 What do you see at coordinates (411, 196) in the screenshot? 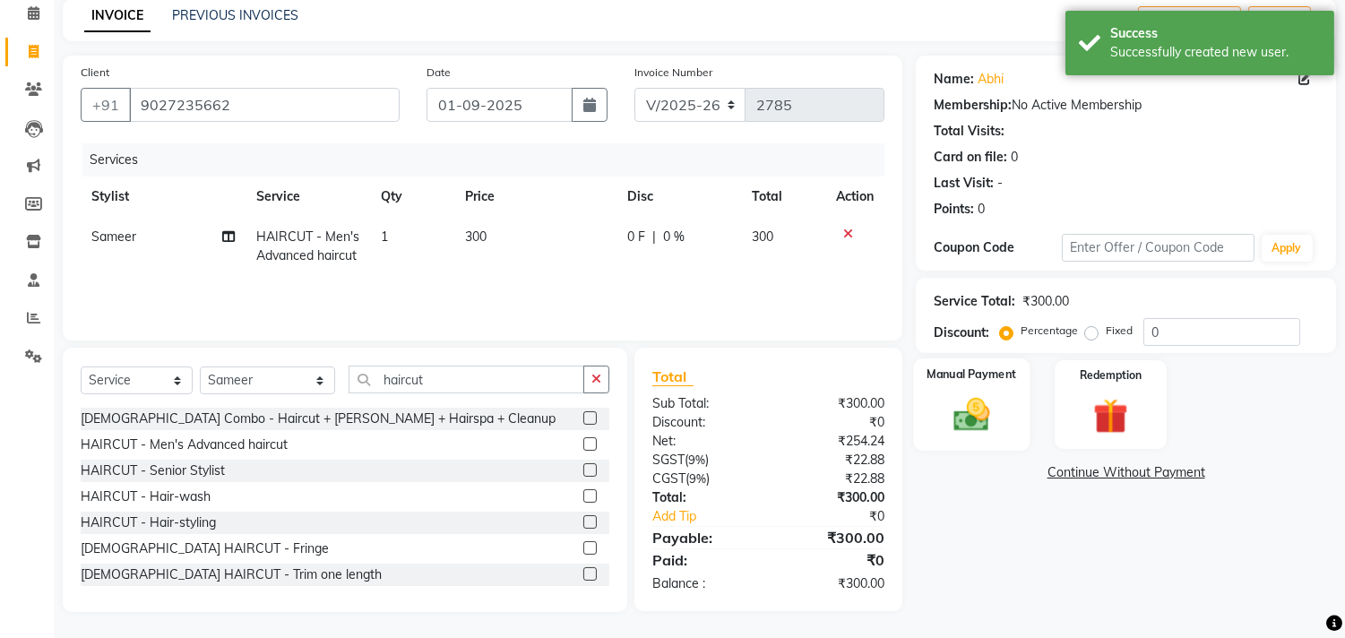
I see `th: Qty` at bounding box center [411, 196].